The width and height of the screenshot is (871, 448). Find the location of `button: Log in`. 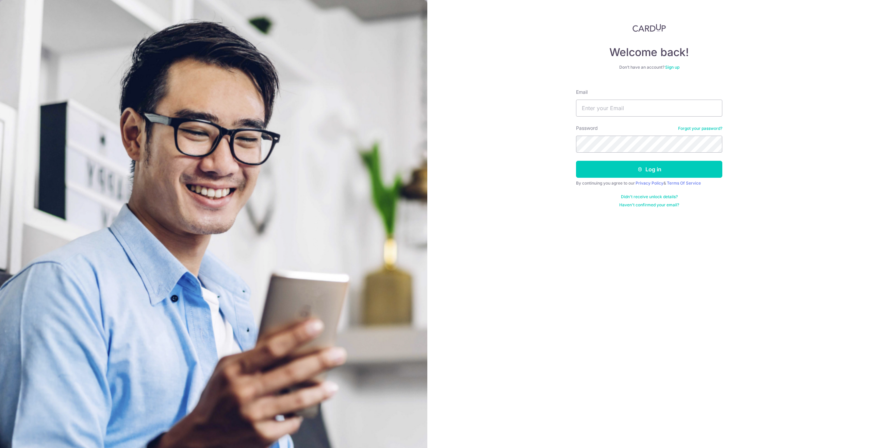

button: Log in is located at coordinates (649, 169).